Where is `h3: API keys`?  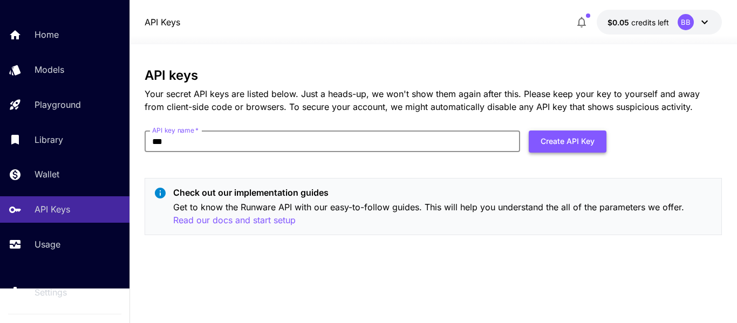
h3: API keys is located at coordinates (433, 75).